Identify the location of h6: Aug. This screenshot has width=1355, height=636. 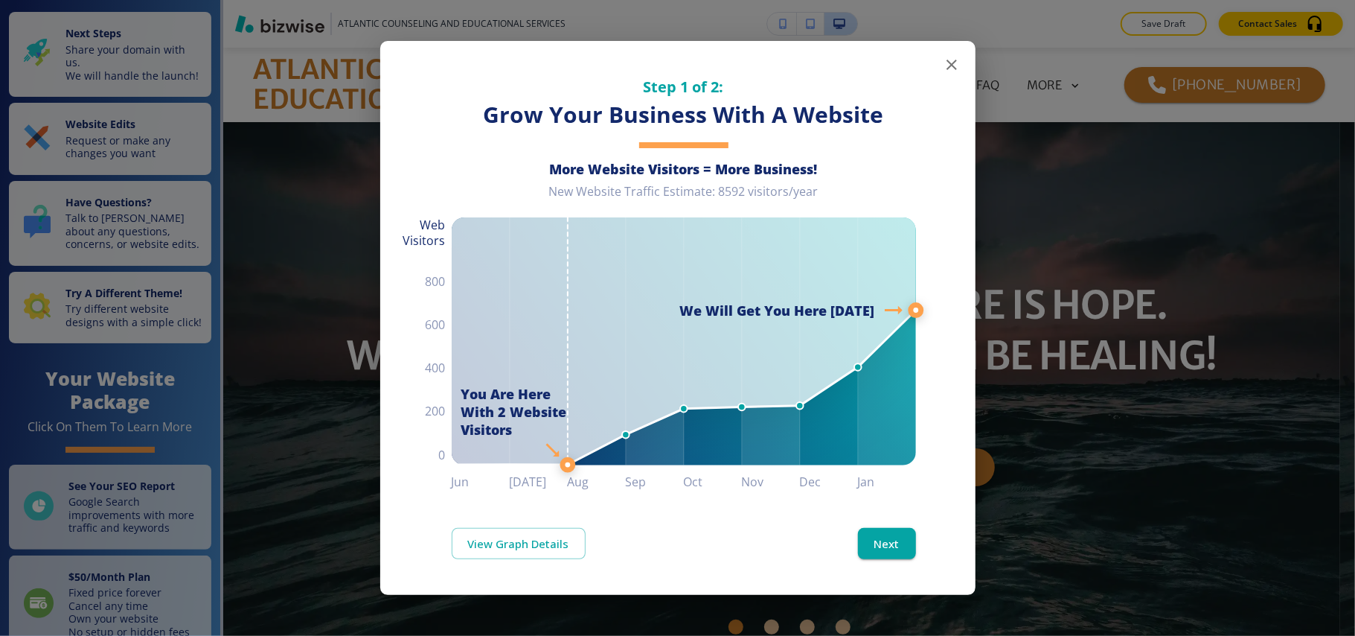
(597, 482).